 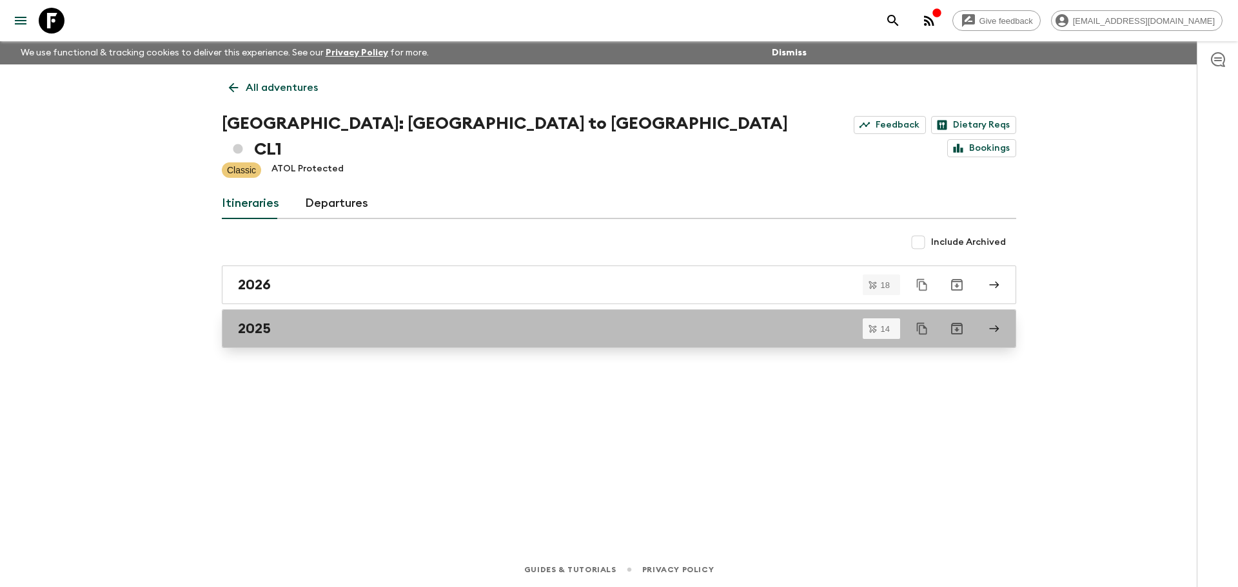 What do you see at coordinates (789, 53) in the screenshot?
I see `button: Dismiss` at bounding box center [789, 53].